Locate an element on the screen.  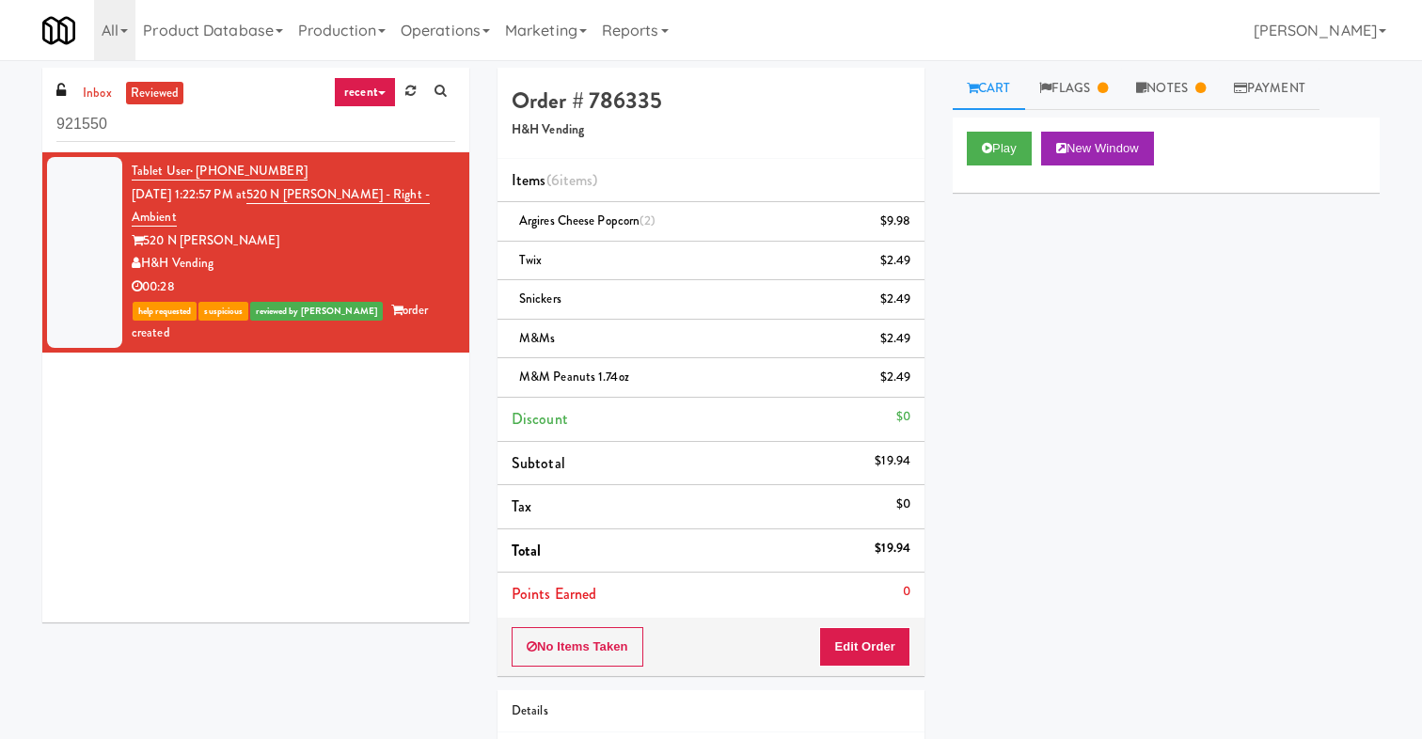
span: (6 ) is located at coordinates (572, 180).